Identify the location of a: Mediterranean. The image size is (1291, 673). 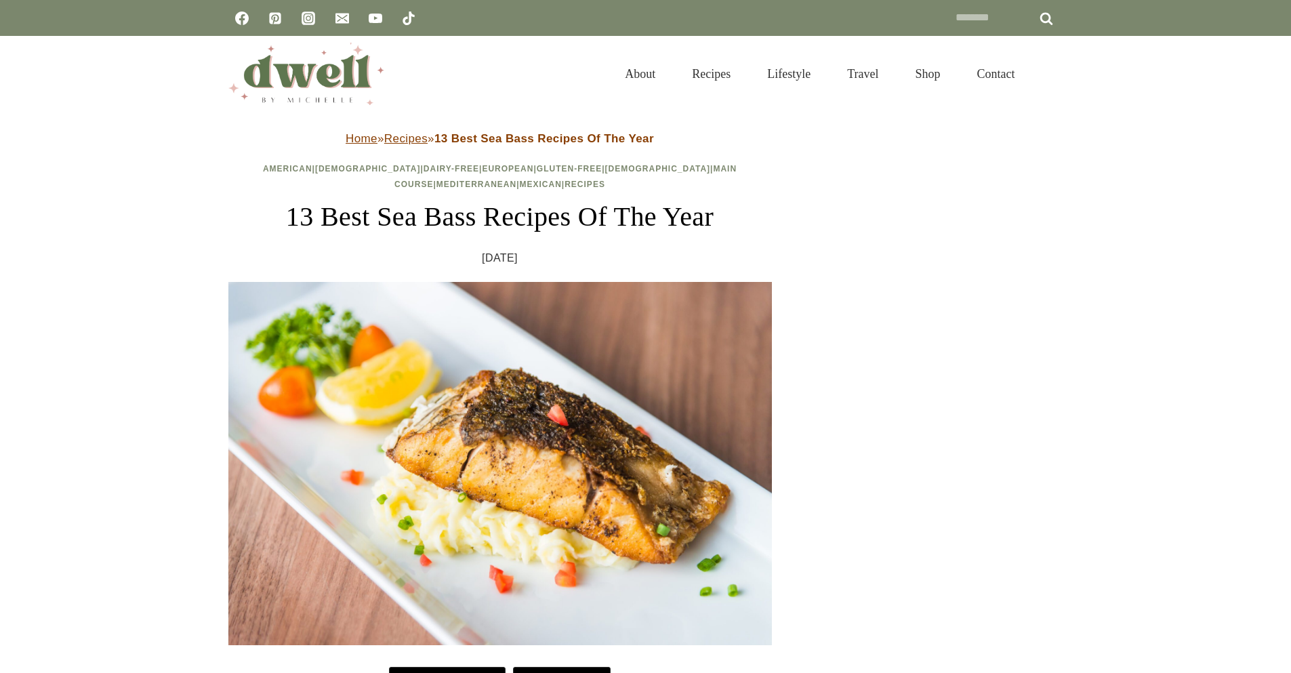
(477, 184).